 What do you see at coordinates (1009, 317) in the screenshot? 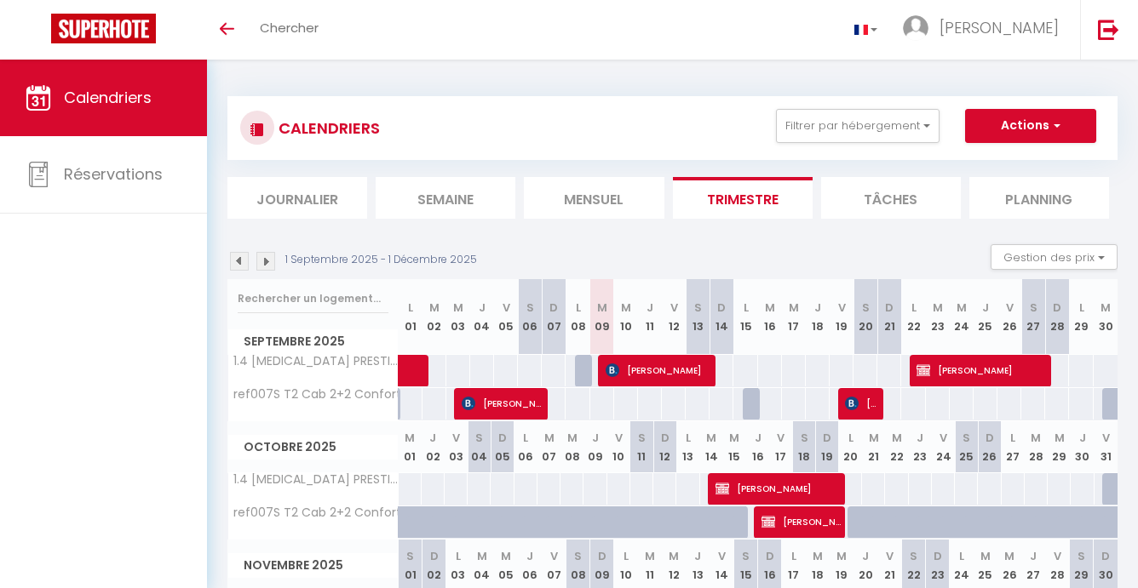
I see `th: 26` at bounding box center [1009, 317].